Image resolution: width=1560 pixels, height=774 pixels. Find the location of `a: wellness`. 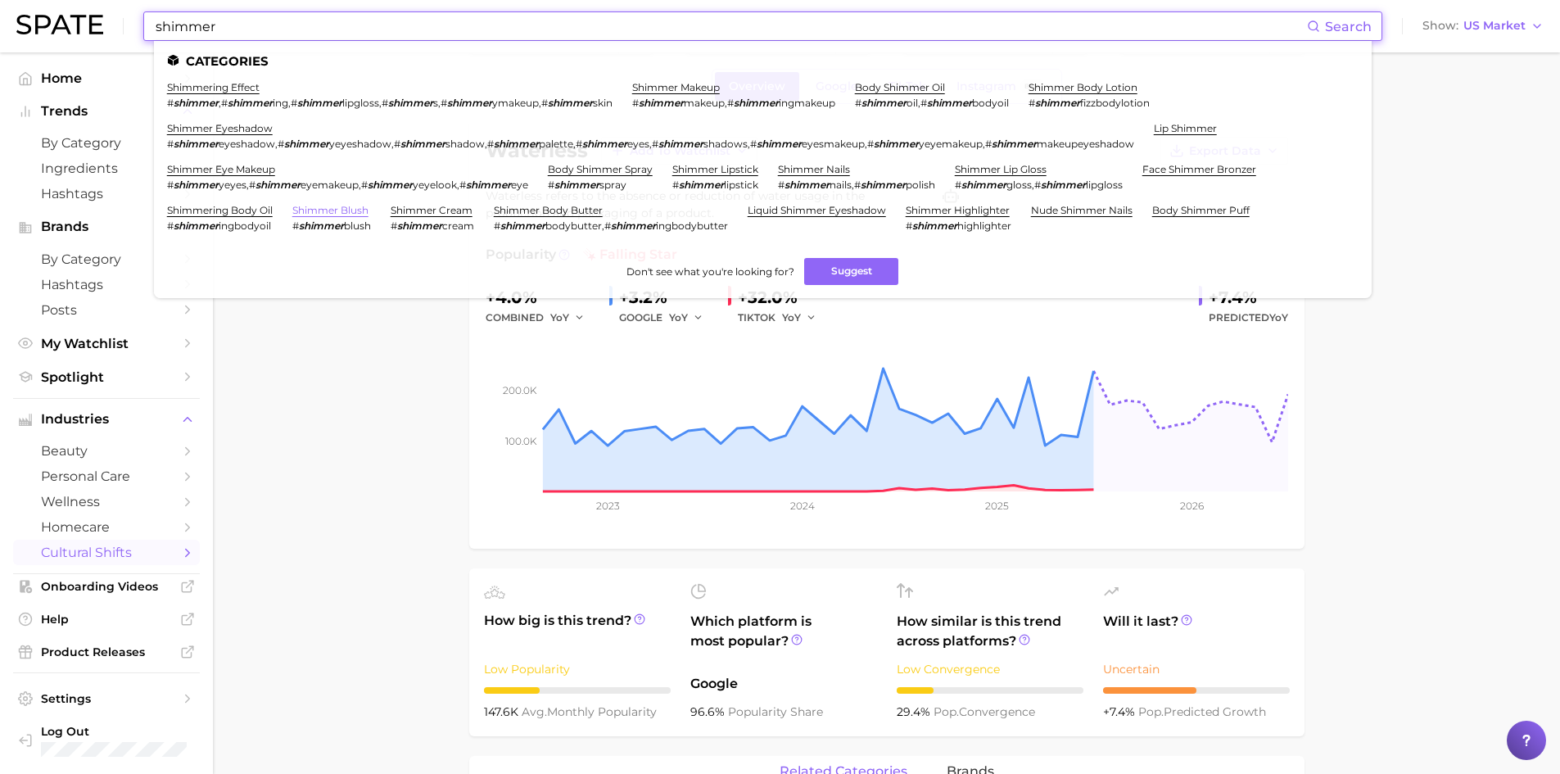

a: wellness is located at coordinates (106, 501).